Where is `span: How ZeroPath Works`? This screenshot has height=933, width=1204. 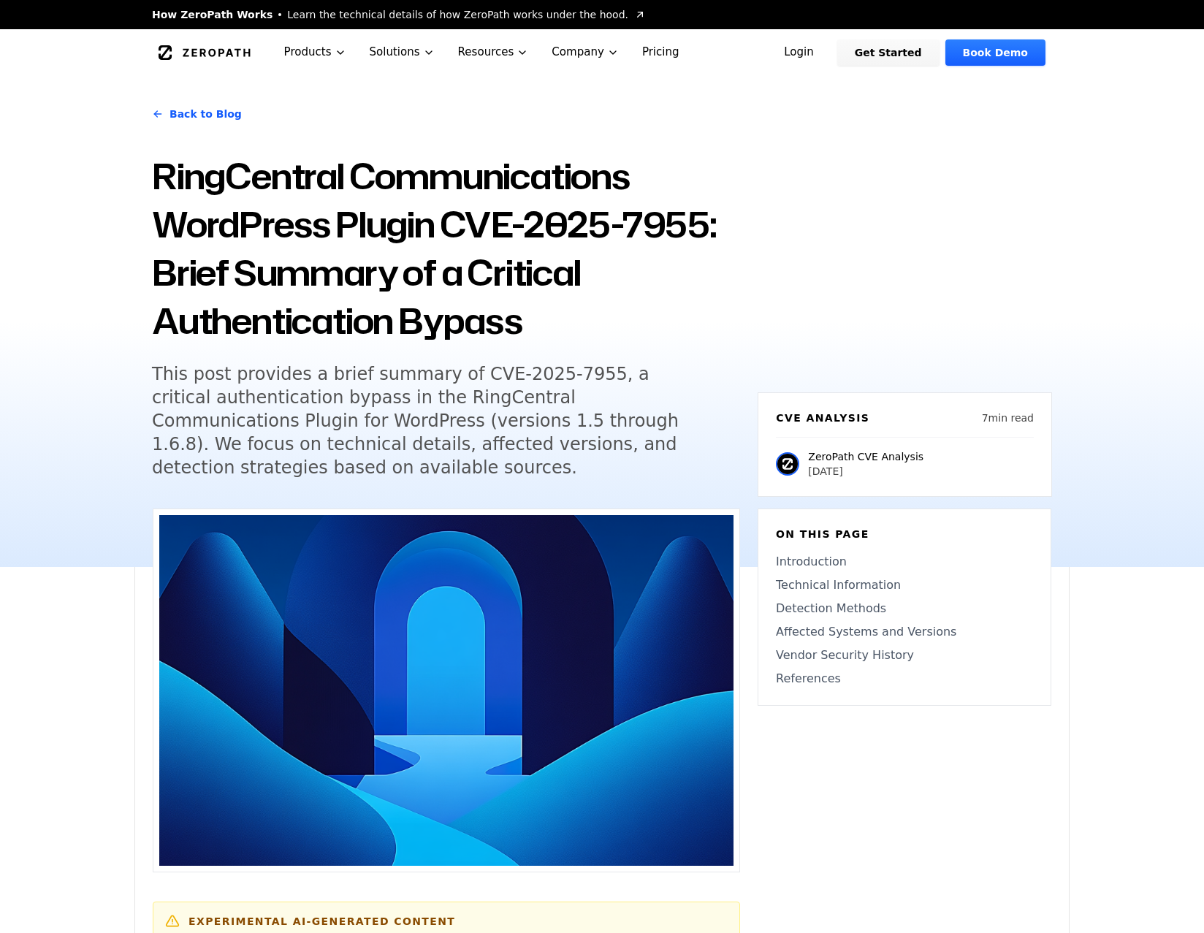 span: How ZeroPath Works is located at coordinates (212, 15).